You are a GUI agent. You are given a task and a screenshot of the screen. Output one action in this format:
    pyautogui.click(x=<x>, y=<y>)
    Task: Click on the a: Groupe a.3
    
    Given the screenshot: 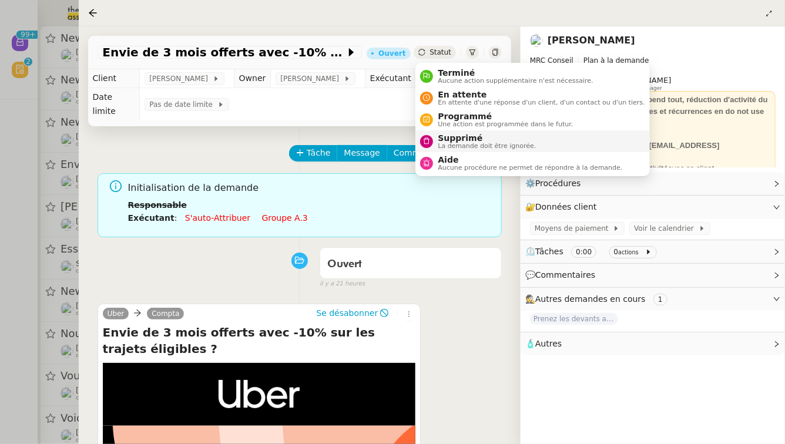 What is the action you would take?
    pyautogui.click(x=285, y=218)
    